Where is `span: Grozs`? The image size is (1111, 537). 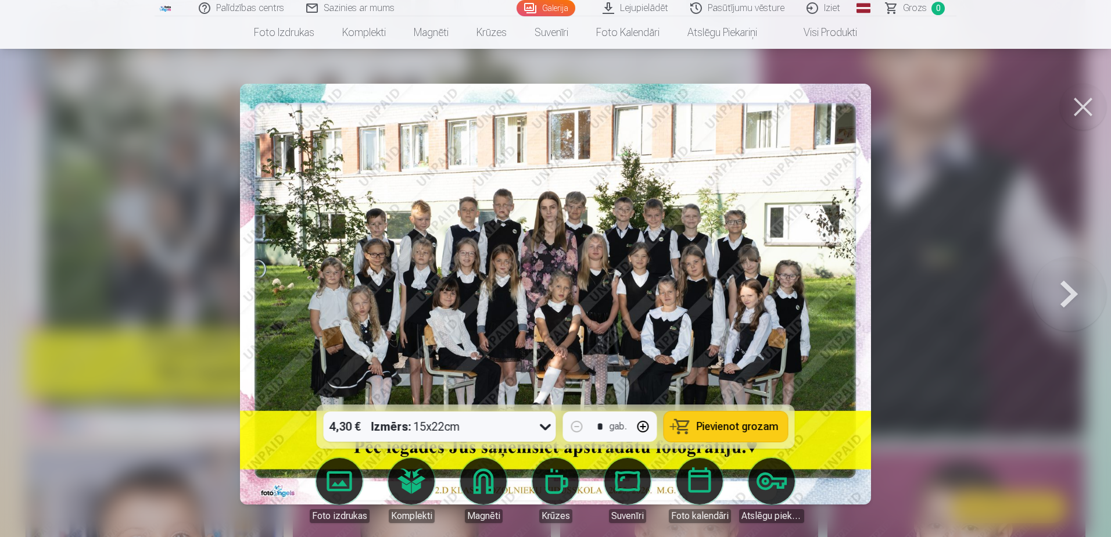
span: Grozs is located at coordinates (914, 8).